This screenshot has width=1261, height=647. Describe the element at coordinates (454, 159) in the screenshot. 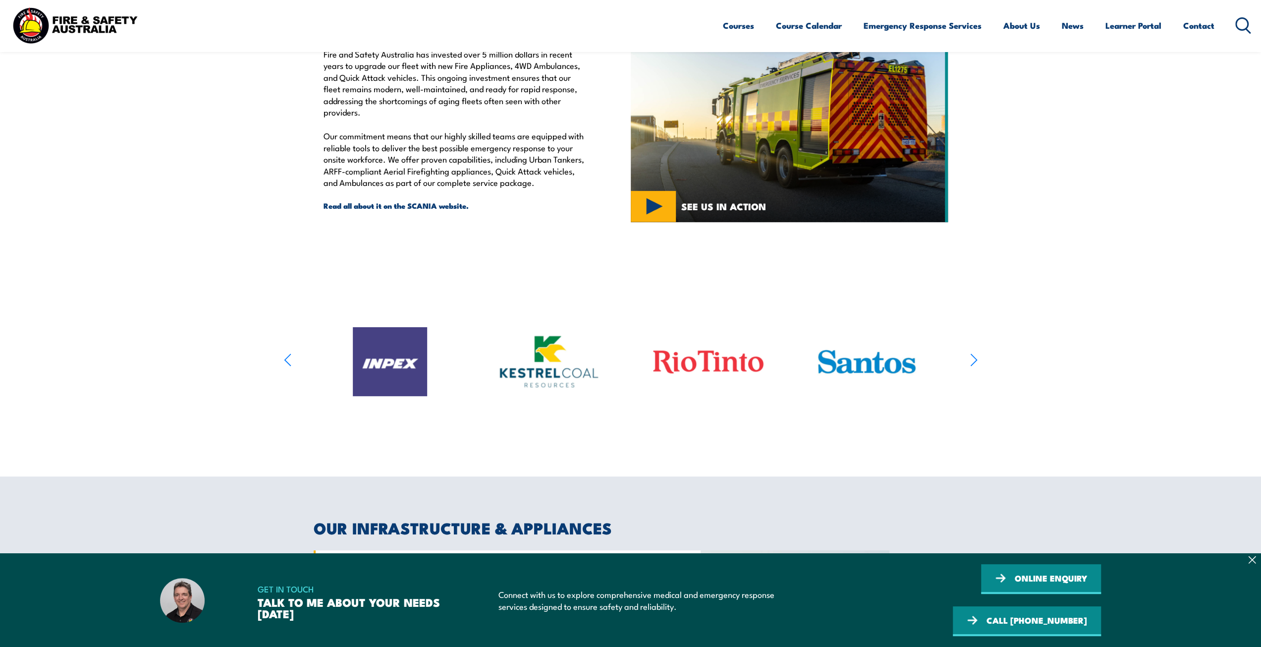

I see `p: Our commitment means that our highly skilled teams are equipped with reliable tools to deliver th...` at that location.